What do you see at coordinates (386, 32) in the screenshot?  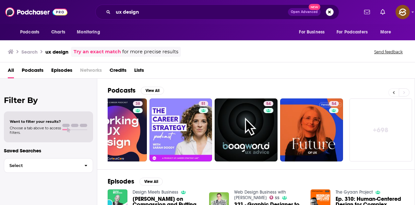 I see `span: More` at bounding box center [386, 32].